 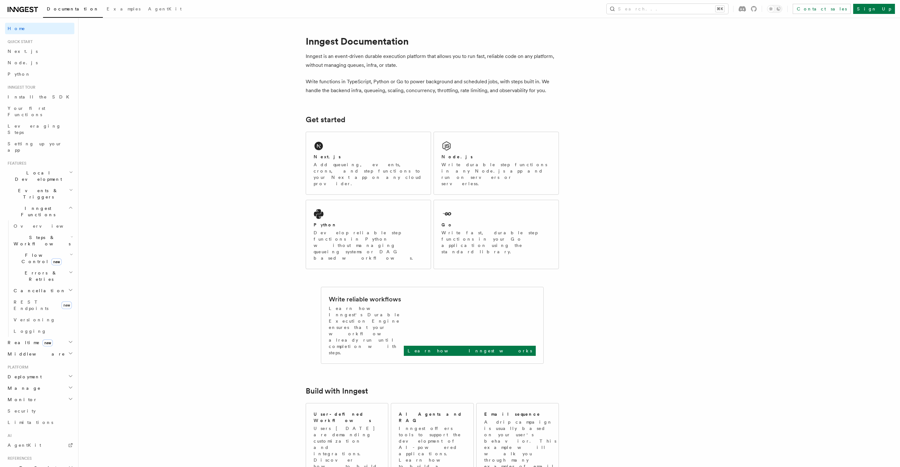 What do you see at coordinates (35, 354) in the screenshot?
I see `span: Middleware` at bounding box center [35, 354].